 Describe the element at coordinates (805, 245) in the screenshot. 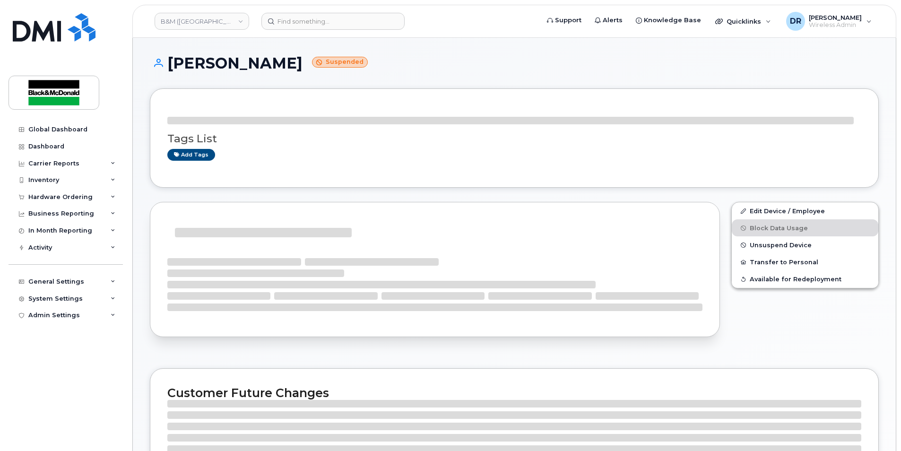

I see `button: Unsuspend Device` at that location.